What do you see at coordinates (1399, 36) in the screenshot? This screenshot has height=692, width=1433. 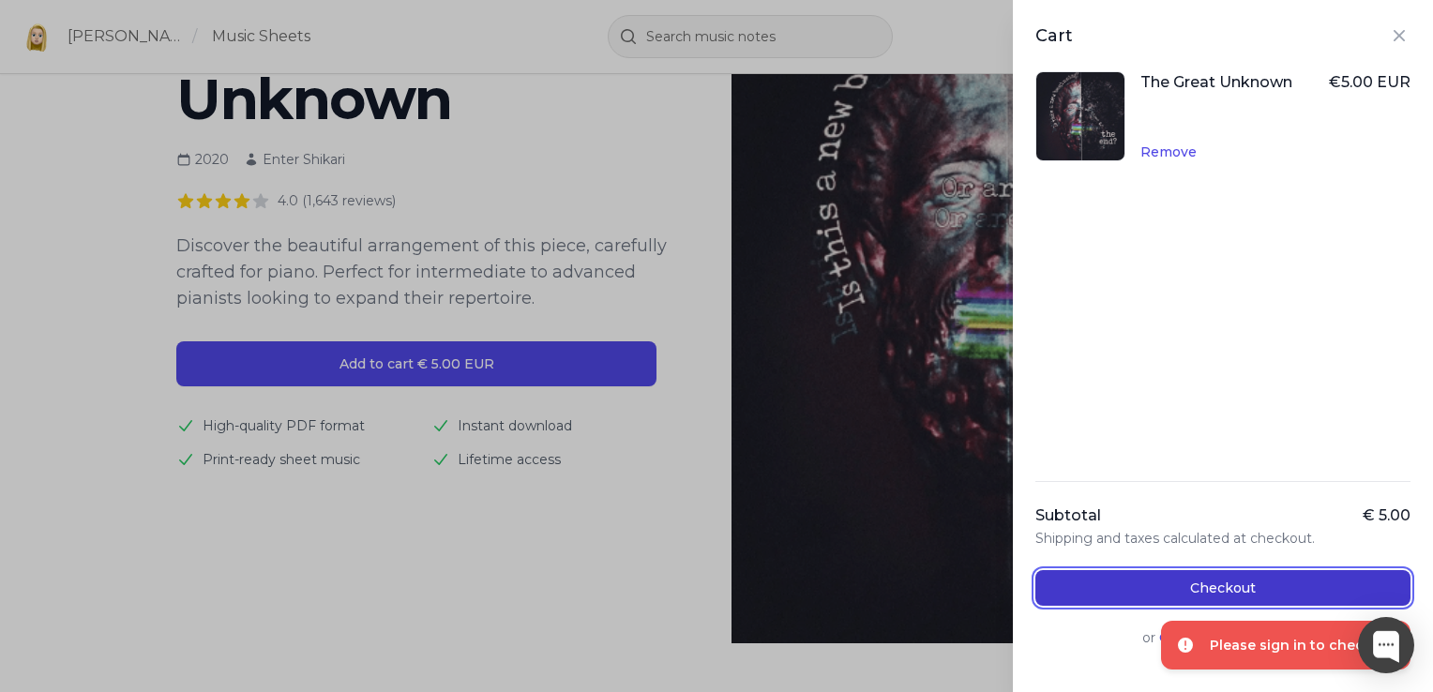 I see `button: Close panel` at bounding box center [1399, 36].